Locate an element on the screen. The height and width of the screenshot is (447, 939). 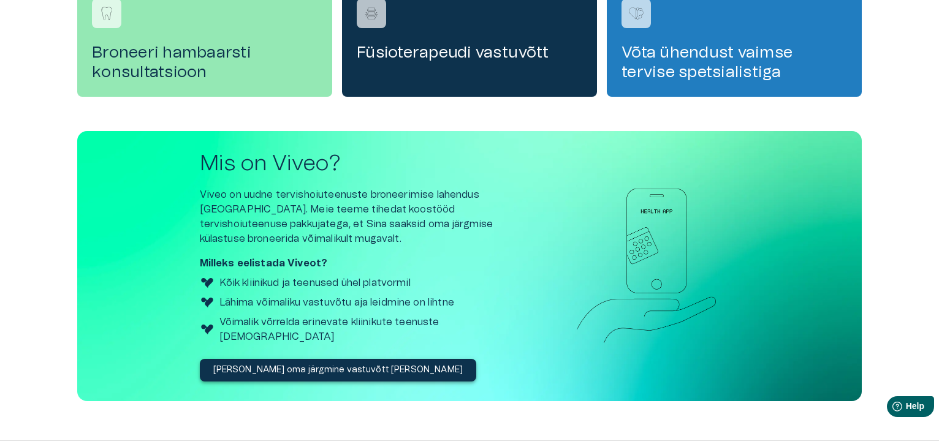
img: Füsioterapeudi vastuvõtt logo is located at coordinates (371, 13).